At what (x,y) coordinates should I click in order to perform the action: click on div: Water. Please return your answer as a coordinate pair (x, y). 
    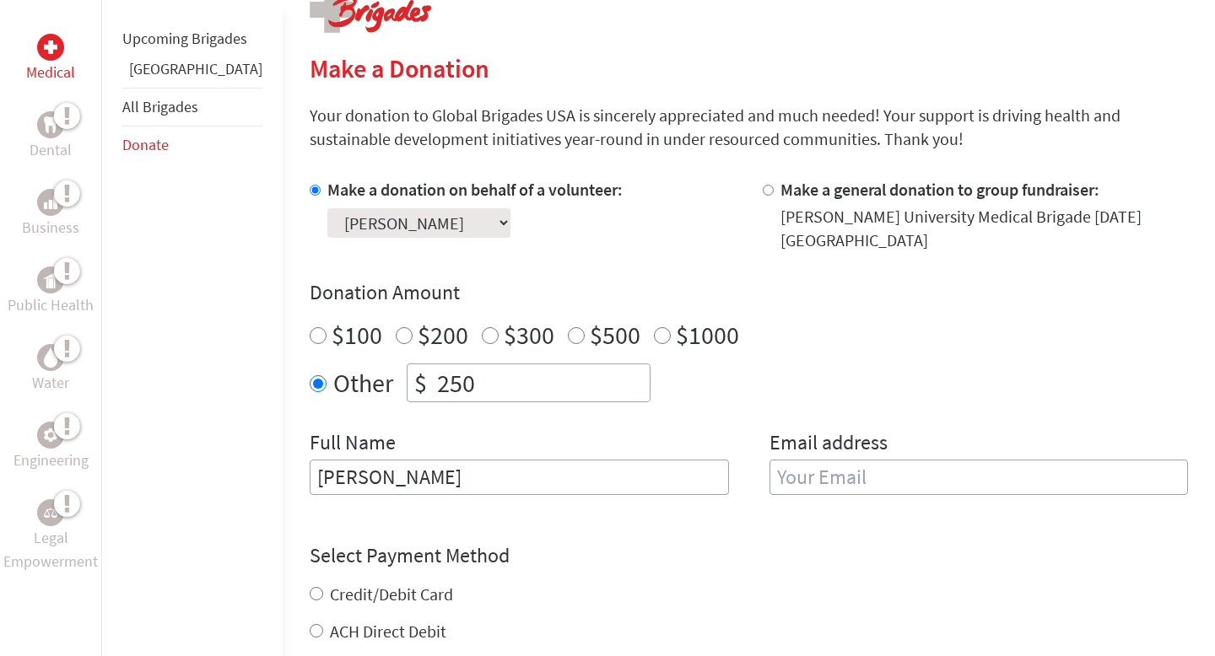
    Looking at the image, I should click on (51, 358).